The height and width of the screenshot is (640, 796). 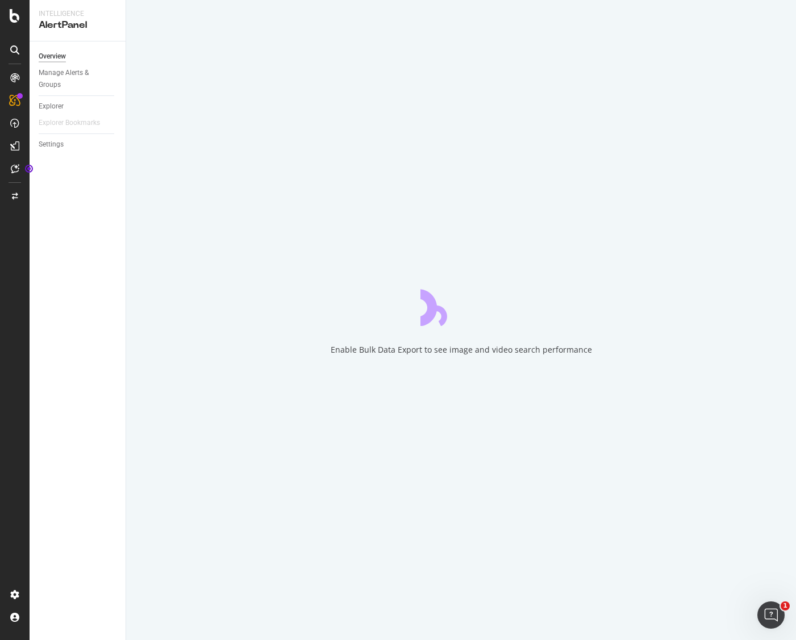 What do you see at coordinates (461, 350) in the screenshot?
I see `div: Enable Bulk Data Export to see image and video search performance` at bounding box center [461, 350].